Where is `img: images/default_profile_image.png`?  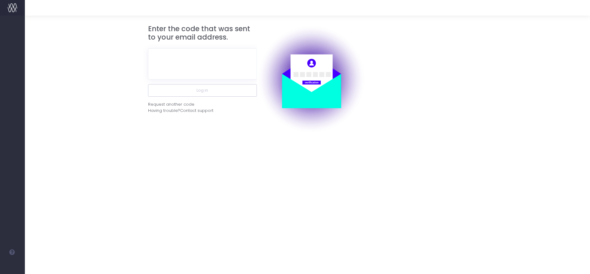
img: images/default_profile_image.png is located at coordinates (12, 266).